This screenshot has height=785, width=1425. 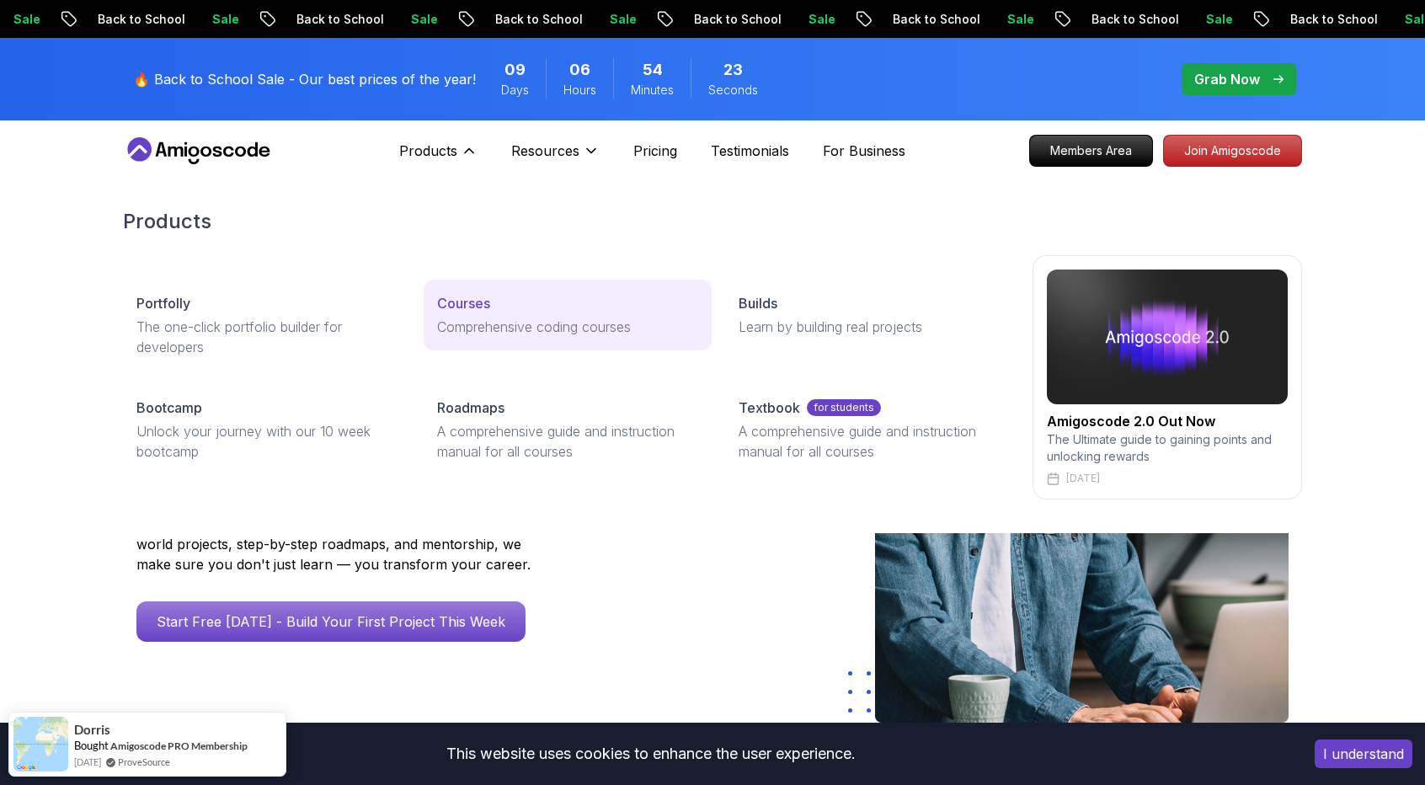 I want to click on p: Amigoscode has helped thousands of developers land roles at Amazon, Starling Bank, Mercado Livre,..., so click(x=339, y=534).